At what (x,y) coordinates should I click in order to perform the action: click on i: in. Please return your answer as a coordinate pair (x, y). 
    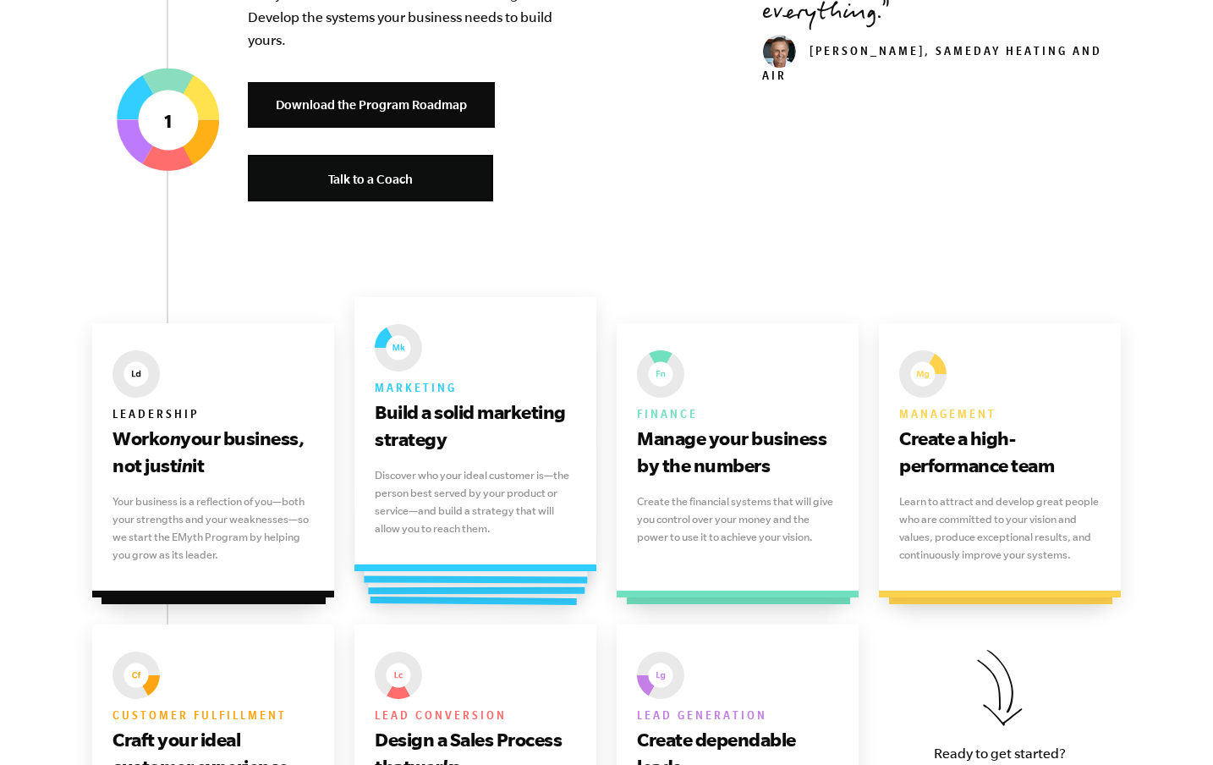
    Looking at the image, I should click on (184, 464).